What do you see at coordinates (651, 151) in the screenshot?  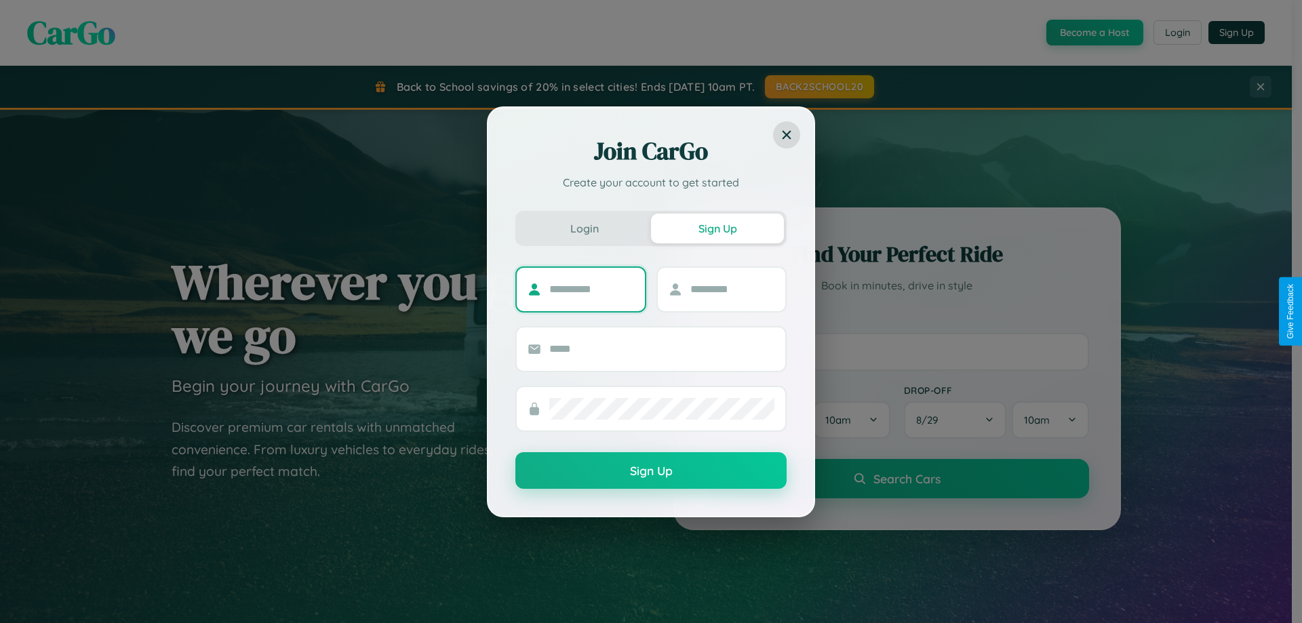 I see `h2: Join CarGo` at bounding box center [651, 151].